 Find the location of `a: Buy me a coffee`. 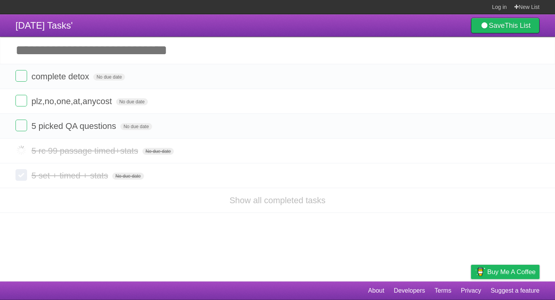

a: Buy me a coffee is located at coordinates (506, 272).